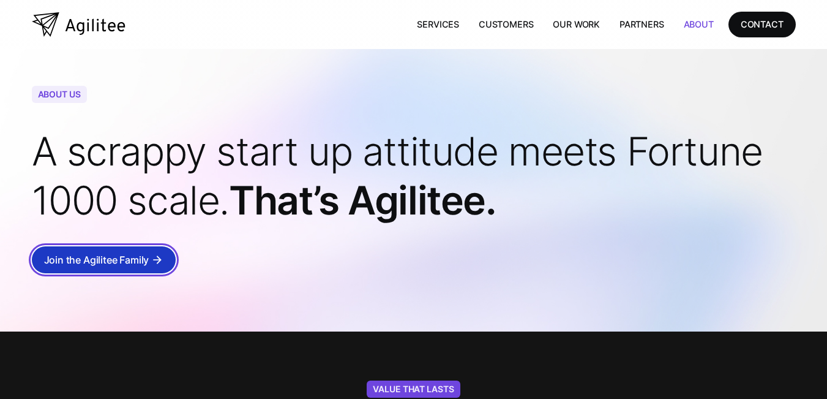  I want to click on a: Partners, so click(642, 24).